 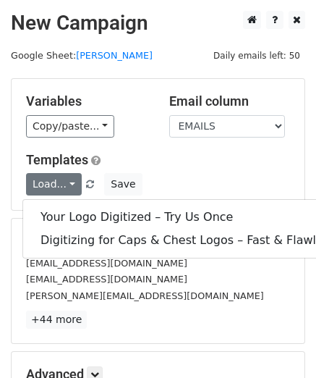 What do you see at coordinates (280, 343) in the screenshot?
I see `div: Chat Widget` at bounding box center [280, 343].